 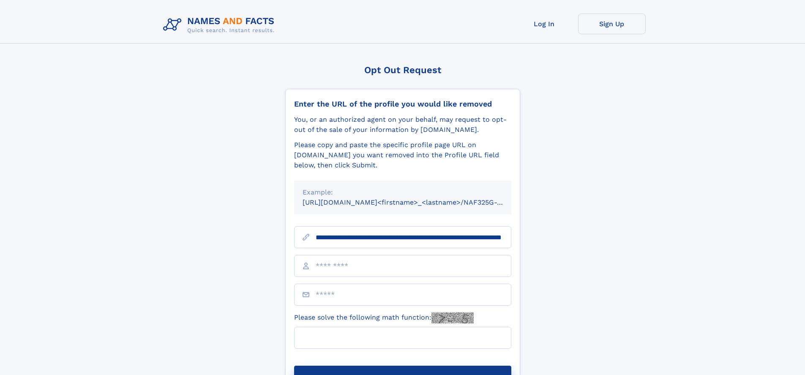 I want to click on div: Opt Out Request, so click(x=403, y=70).